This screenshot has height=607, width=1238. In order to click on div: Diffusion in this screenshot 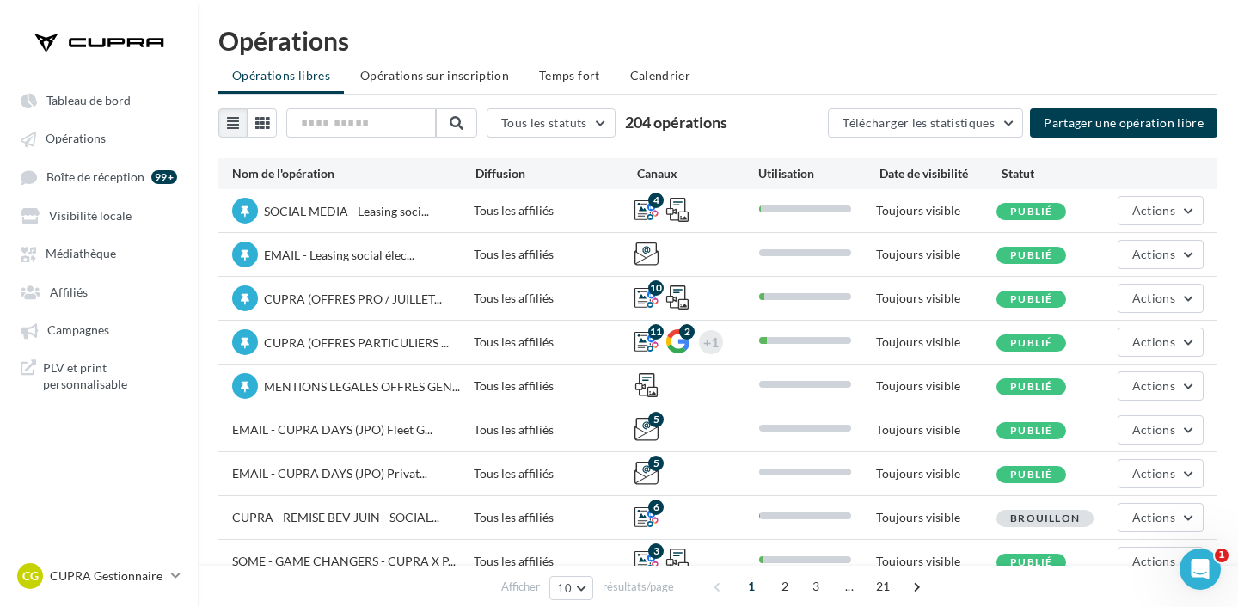, I will do `click(556, 174)`.